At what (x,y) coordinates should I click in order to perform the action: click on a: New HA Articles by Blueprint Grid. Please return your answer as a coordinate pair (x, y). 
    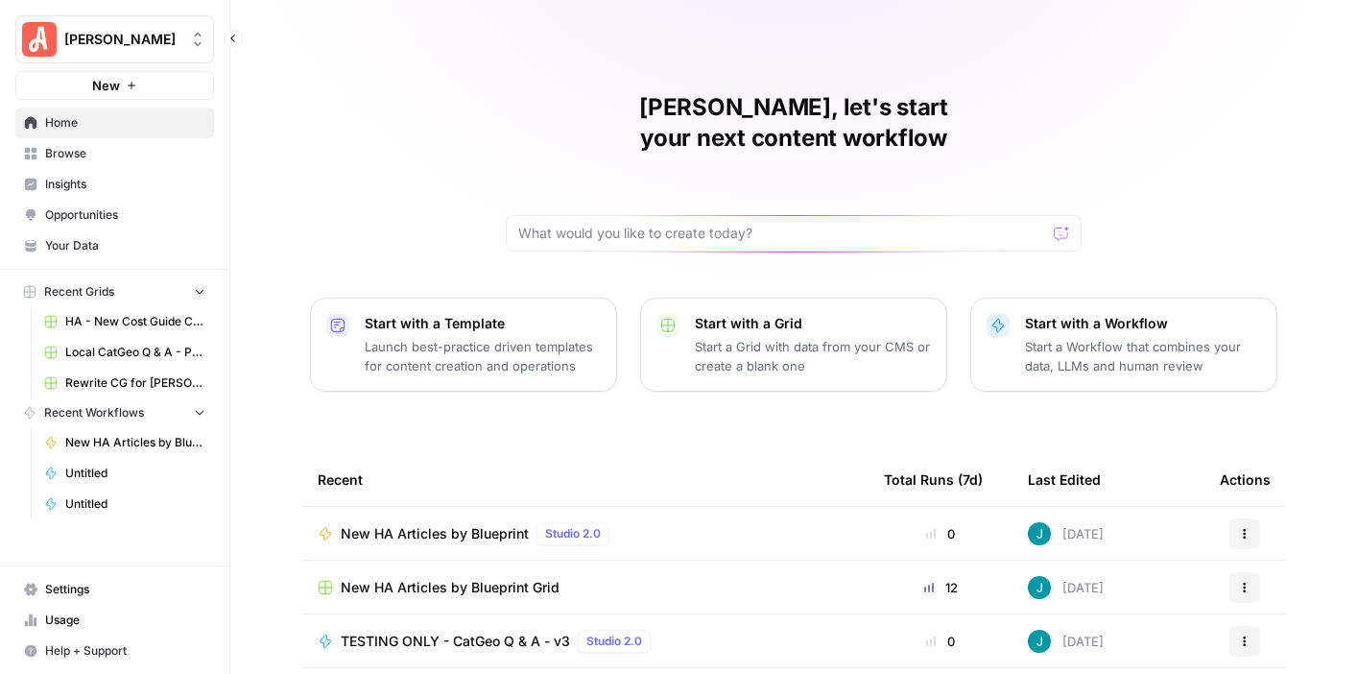
    Looking at the image, I should click on (586, 587).